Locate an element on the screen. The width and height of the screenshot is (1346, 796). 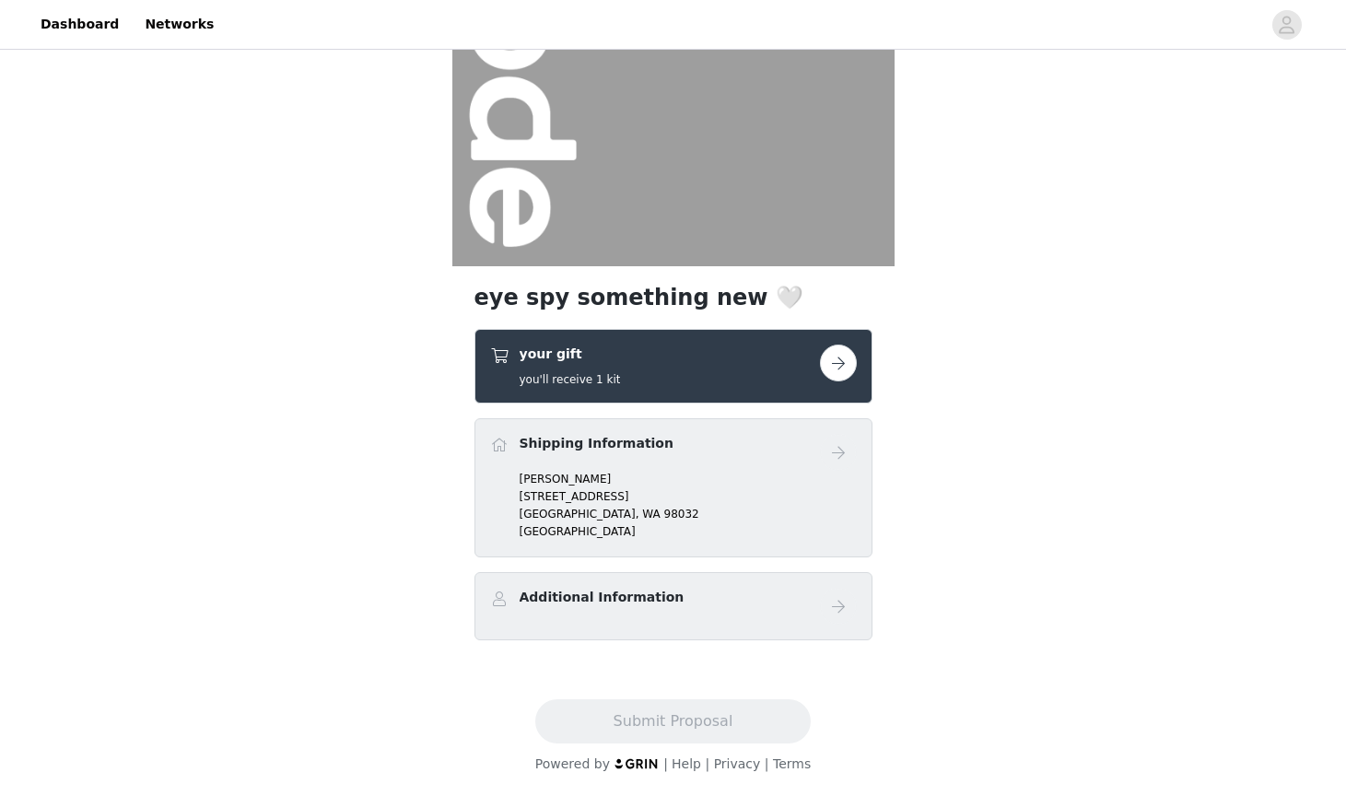
span: 98032 is located at coordinates (682, 514).